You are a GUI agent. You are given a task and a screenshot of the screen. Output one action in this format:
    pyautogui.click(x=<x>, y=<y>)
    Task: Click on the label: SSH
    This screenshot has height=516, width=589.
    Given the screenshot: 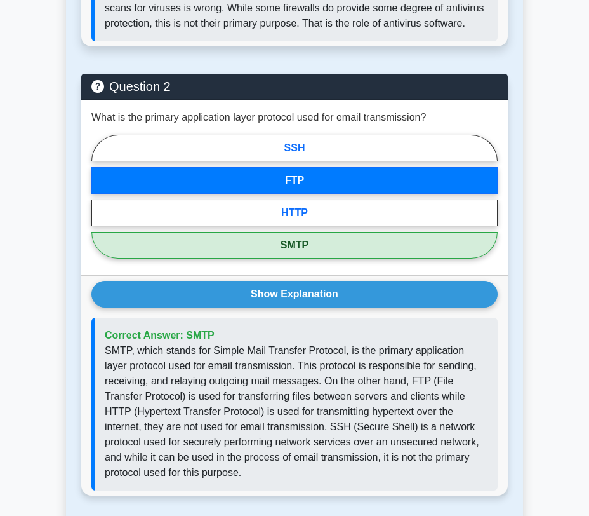 What is the action you would take?
    pyautogui.click(x=295, y=148)
    